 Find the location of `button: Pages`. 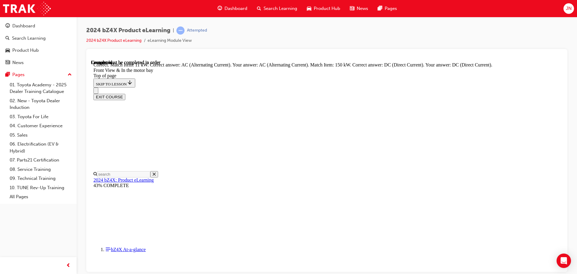

button: Pages is located at coordinates (38, 75).